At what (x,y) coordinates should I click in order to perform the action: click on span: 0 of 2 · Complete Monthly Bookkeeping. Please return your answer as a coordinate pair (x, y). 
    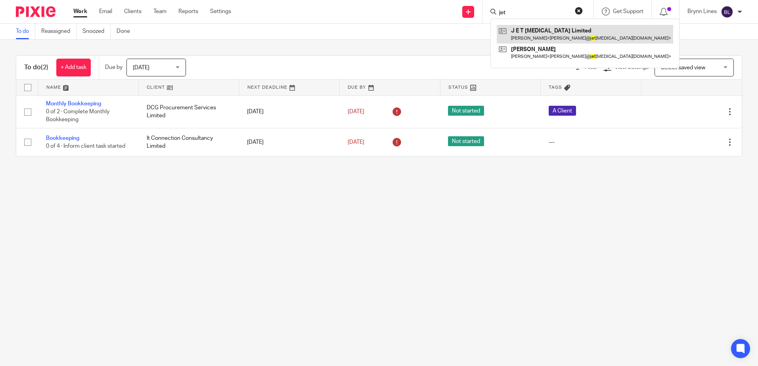
    Looking at the image, I should click on (78, 116).